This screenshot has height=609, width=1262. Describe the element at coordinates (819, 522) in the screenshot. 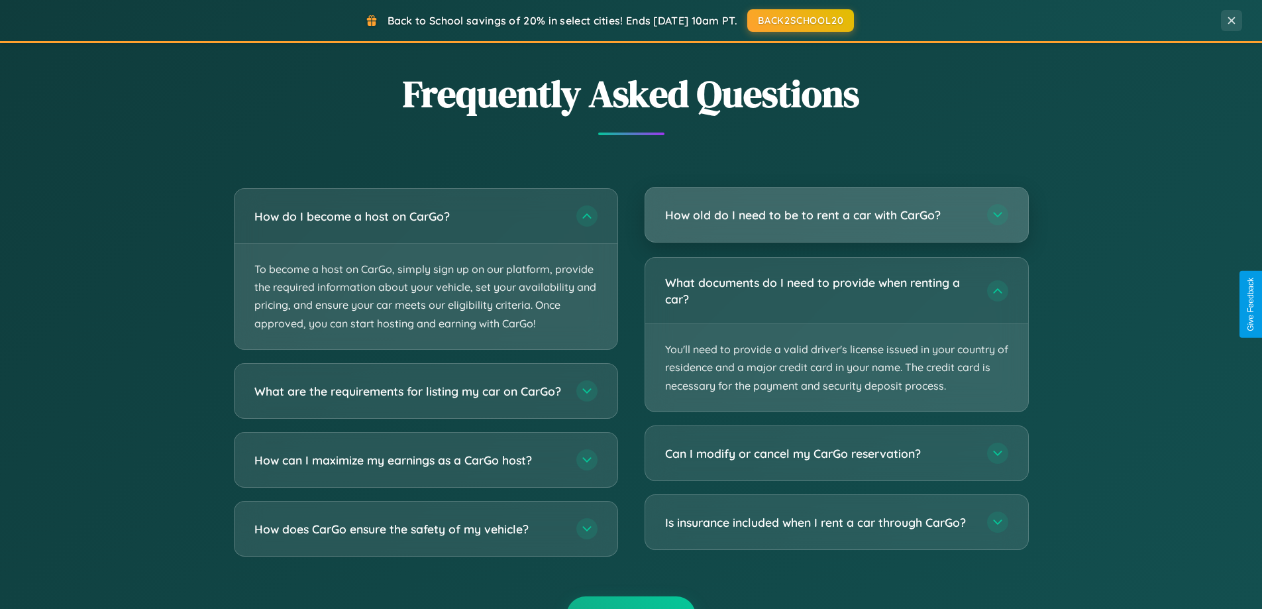

I see `h3: Is insurance included when I rent a car through CarGo?` at that location.